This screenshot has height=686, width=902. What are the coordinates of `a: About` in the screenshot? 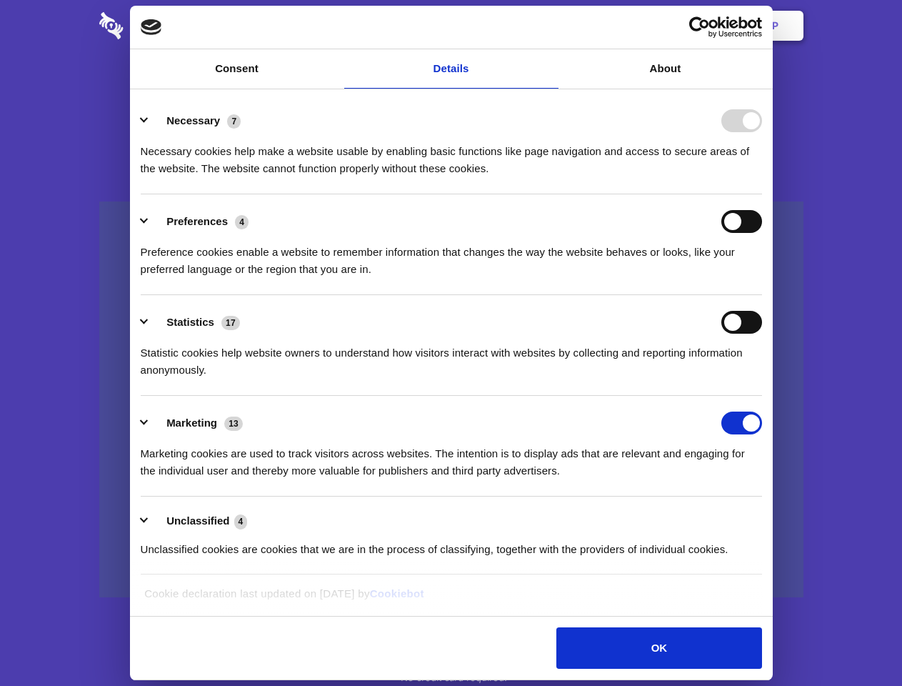 It's located at (666, 69).